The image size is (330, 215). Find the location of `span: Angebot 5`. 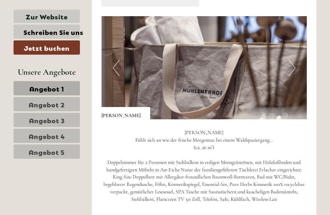

span: Angebot 5 is located at coordinates (47, 151).